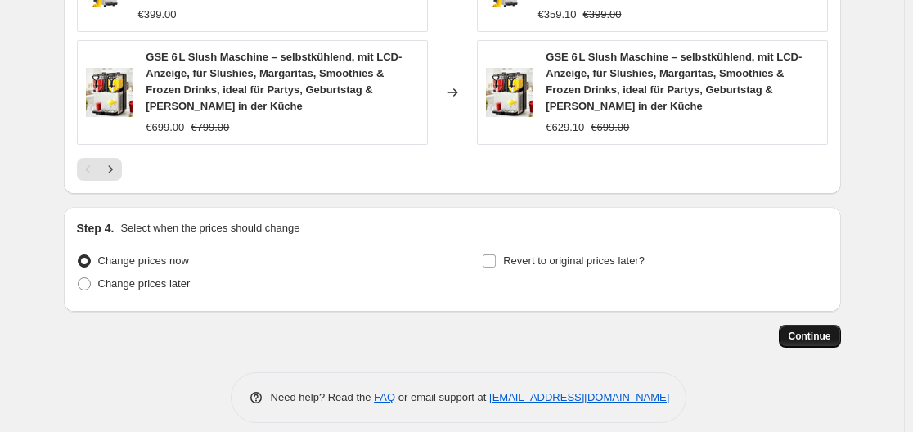  What do you see at coordinates (565, 128) in the screenshot?
I see `div: €629.10` at bounding box center [565, 128].